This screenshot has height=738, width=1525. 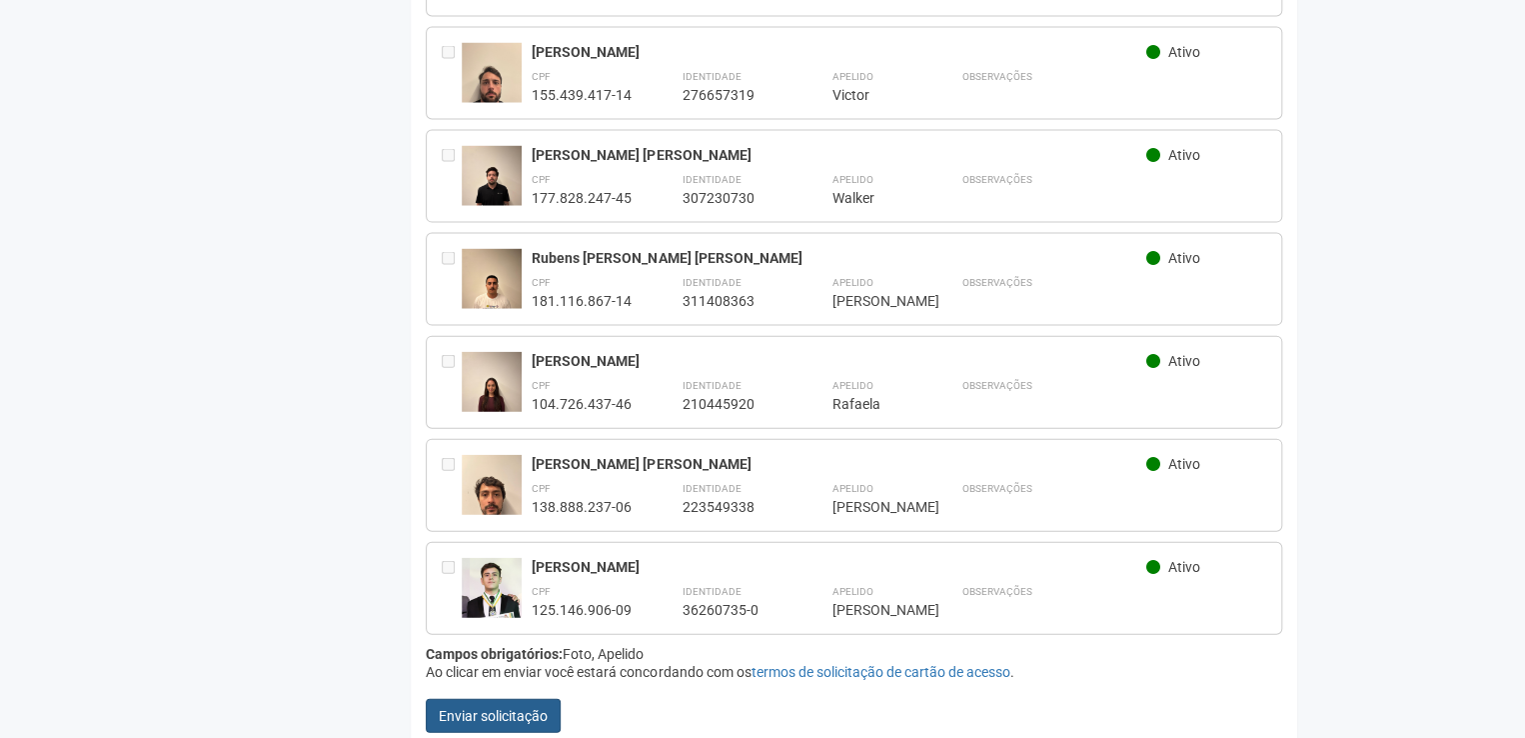 What do you see at coordinates (732, 507) in the screenshot?
I see `div: 223549338` at bounding box center [732, 507].